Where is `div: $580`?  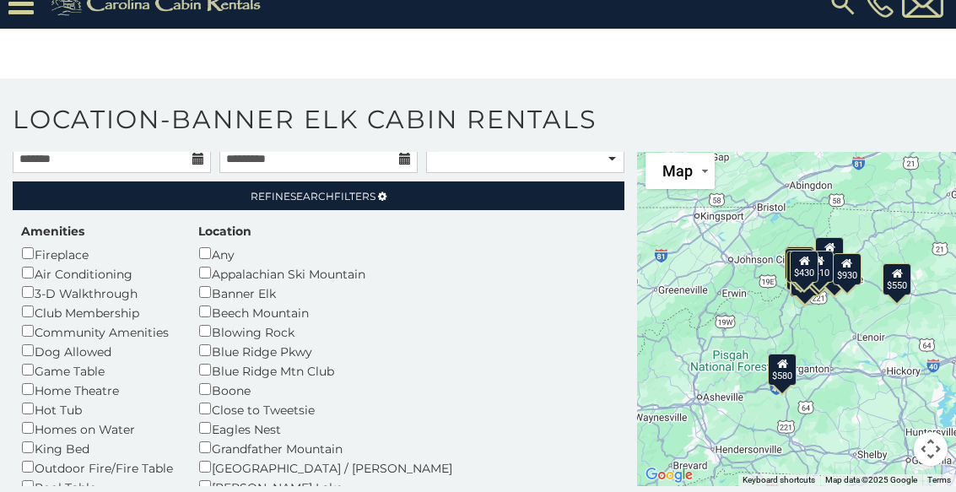 div: $580 is located at coordinates (782, 369).